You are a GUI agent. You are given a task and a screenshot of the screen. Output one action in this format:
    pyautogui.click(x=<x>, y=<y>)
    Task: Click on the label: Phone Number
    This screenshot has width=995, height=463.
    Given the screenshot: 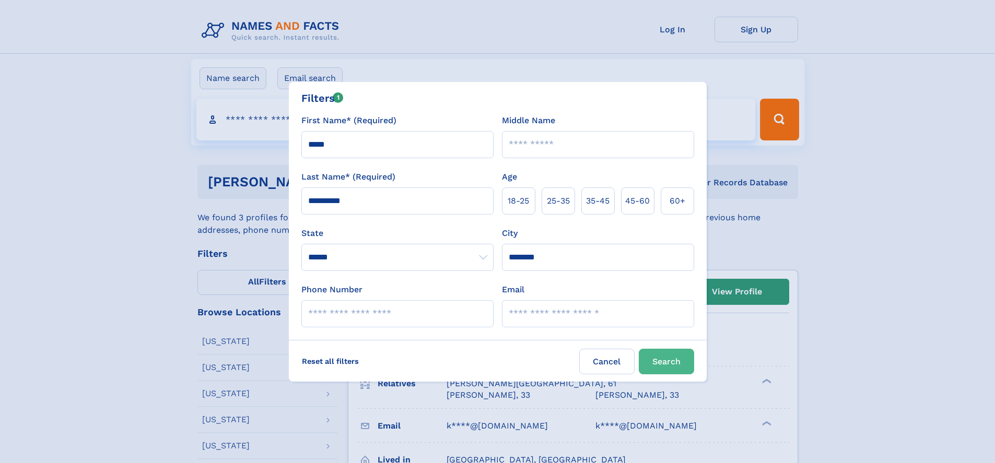 What is the action you would take?
    pyautogui.click(x=332, y=290)
    